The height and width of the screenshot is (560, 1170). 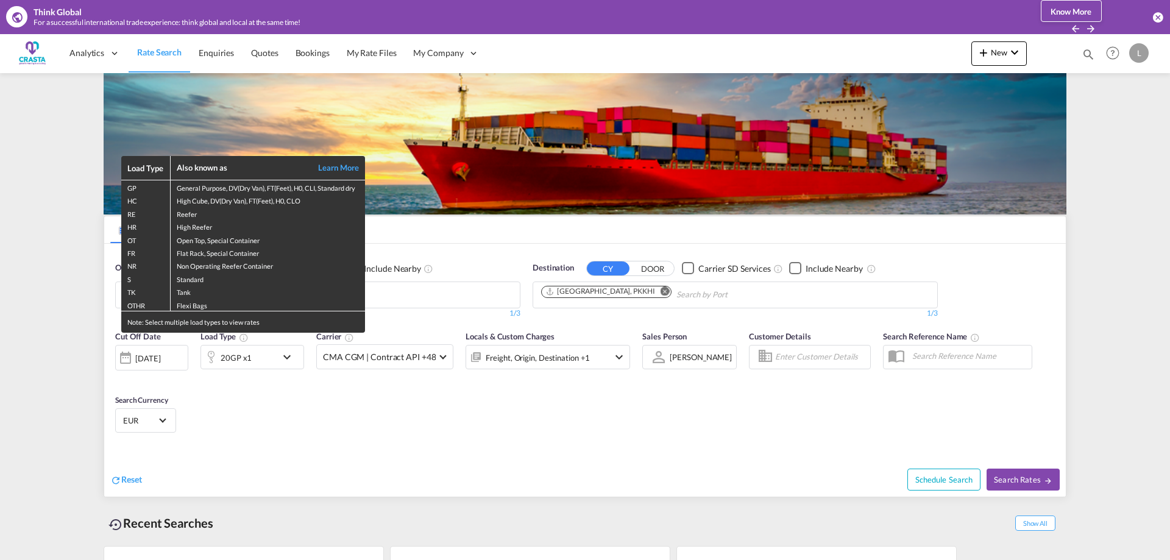 I want to click on td: Tank, so click(x=267, y=291).